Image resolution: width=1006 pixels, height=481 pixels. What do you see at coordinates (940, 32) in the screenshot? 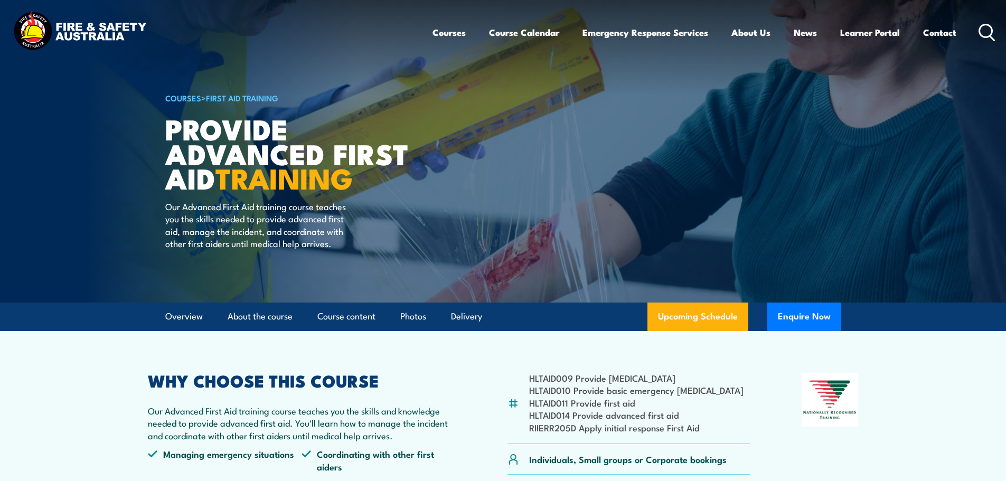
I see `a: Contact` at bounding box center [940, 32].